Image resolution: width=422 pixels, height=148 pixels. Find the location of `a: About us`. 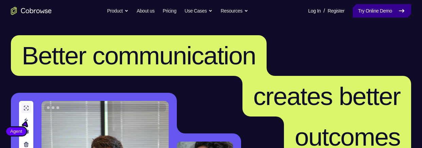

a: About us is located at coordinates (145, 11).